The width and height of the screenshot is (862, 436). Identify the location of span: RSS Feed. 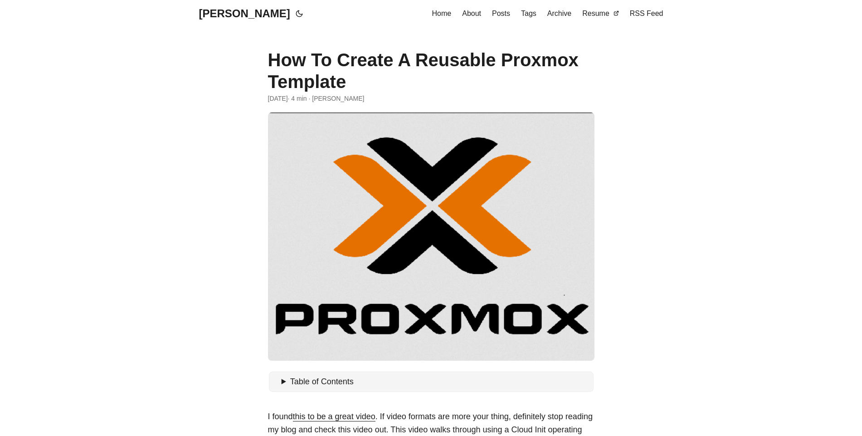
(646, 13).